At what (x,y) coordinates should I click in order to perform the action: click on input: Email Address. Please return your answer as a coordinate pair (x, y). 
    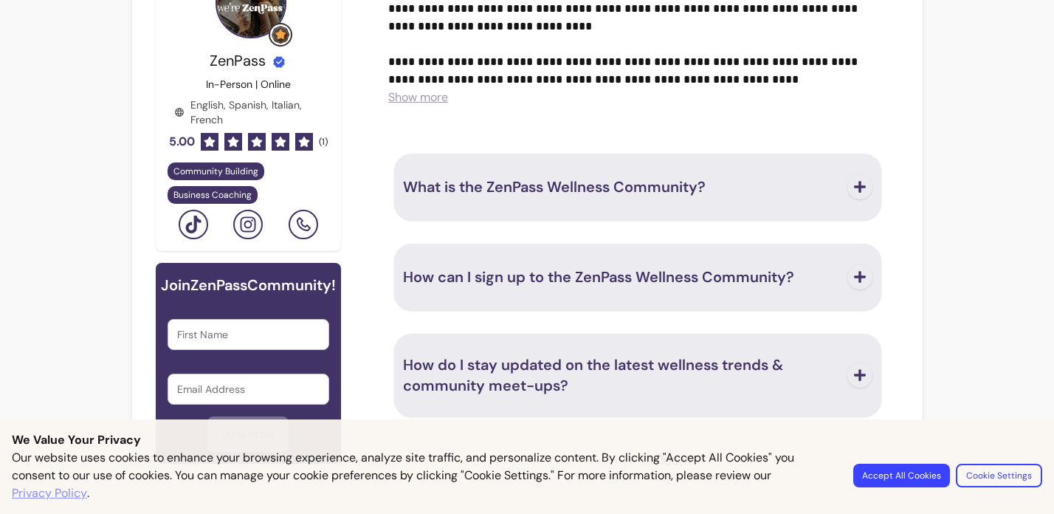
    Looking at the image, I should click on (249, 389).